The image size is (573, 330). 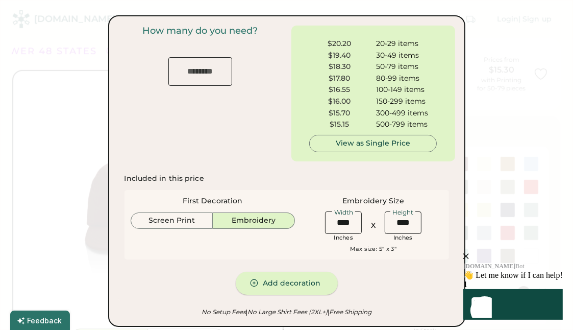 I want to click on div: $16.00, so click(x=339, y=102).